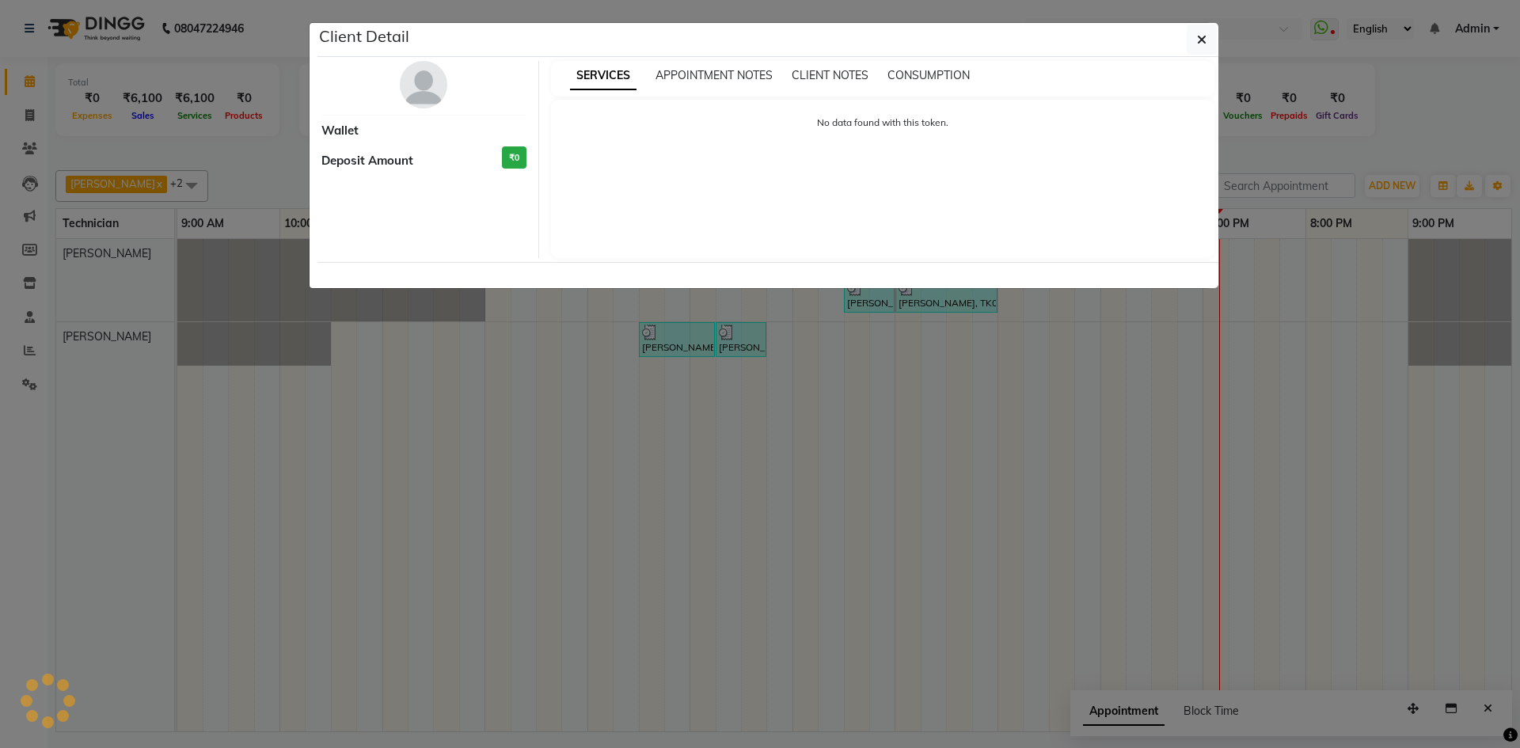  What do you see at coordinates (364, 36) in the screenshot?
I see `h5: Client Detail` at bounding box center [364, 36].